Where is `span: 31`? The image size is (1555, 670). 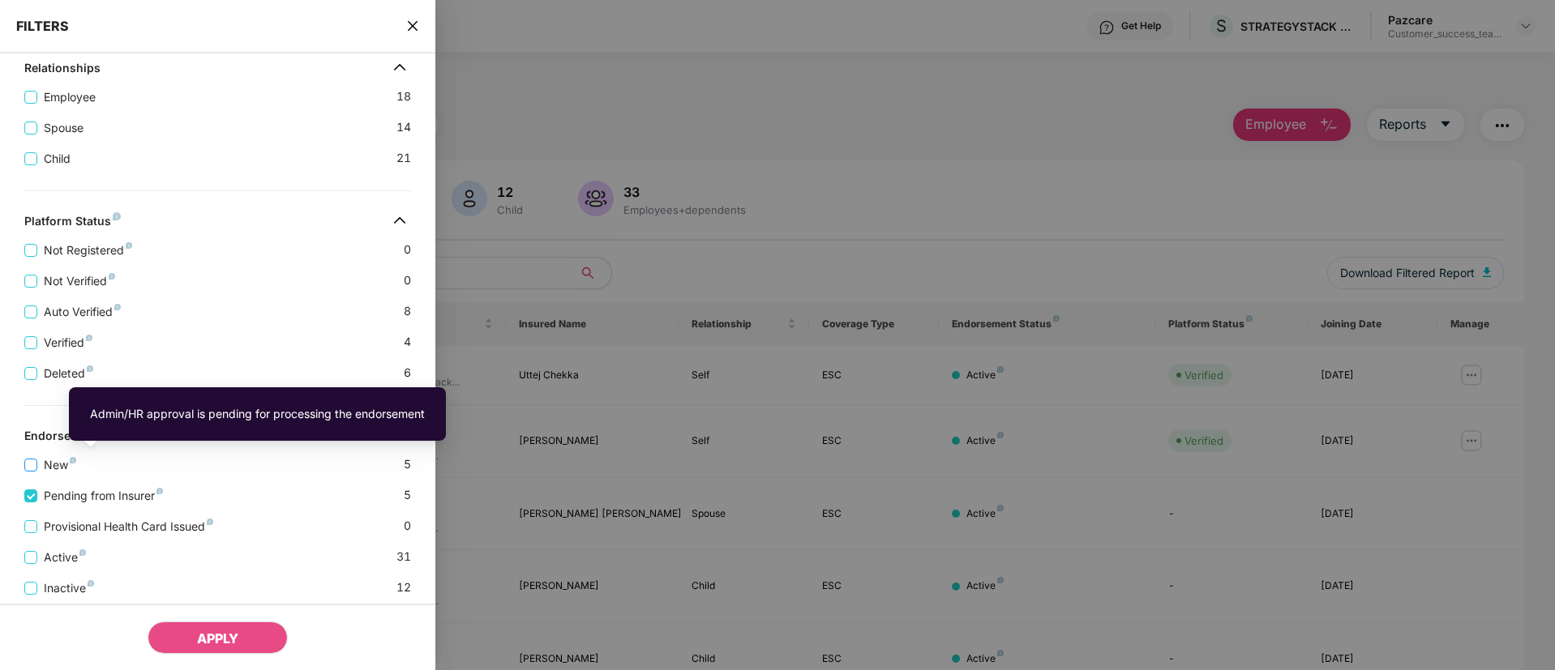
span: 31 is located at coordinates (404, 557).